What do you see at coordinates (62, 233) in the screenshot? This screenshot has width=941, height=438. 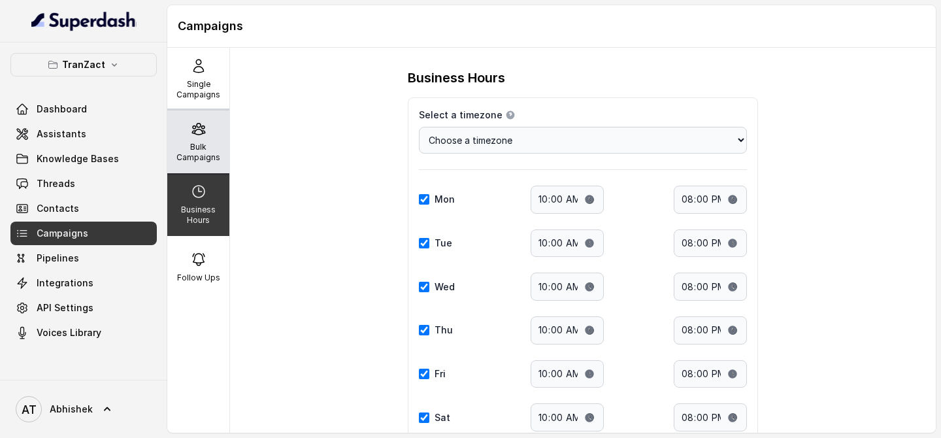 I see `span: Campaigns` at bounding box center [62, 233].